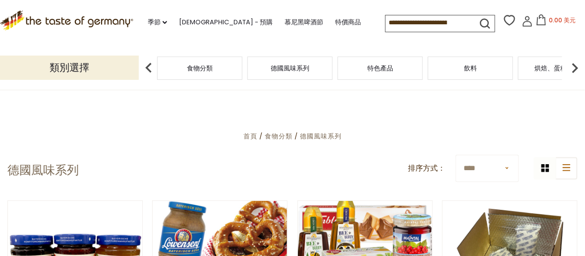 The image size is (585, 256). Describe the element at coordinates (348, 22) in the screenshot. I see `font: 特價商品` at that location.